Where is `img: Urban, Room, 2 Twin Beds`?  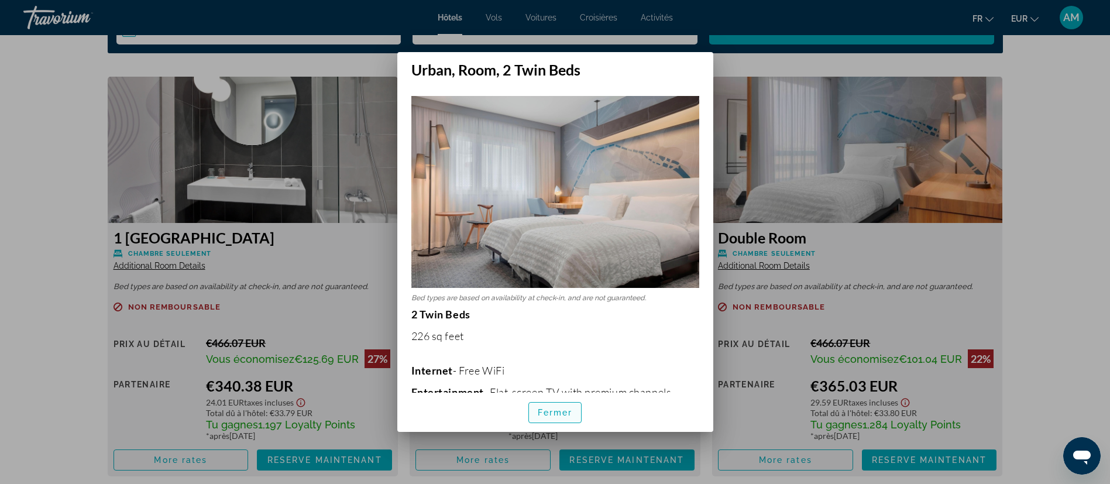 img: Urban, Room, 2 Twin Beds is located at coordinates (555, 192).